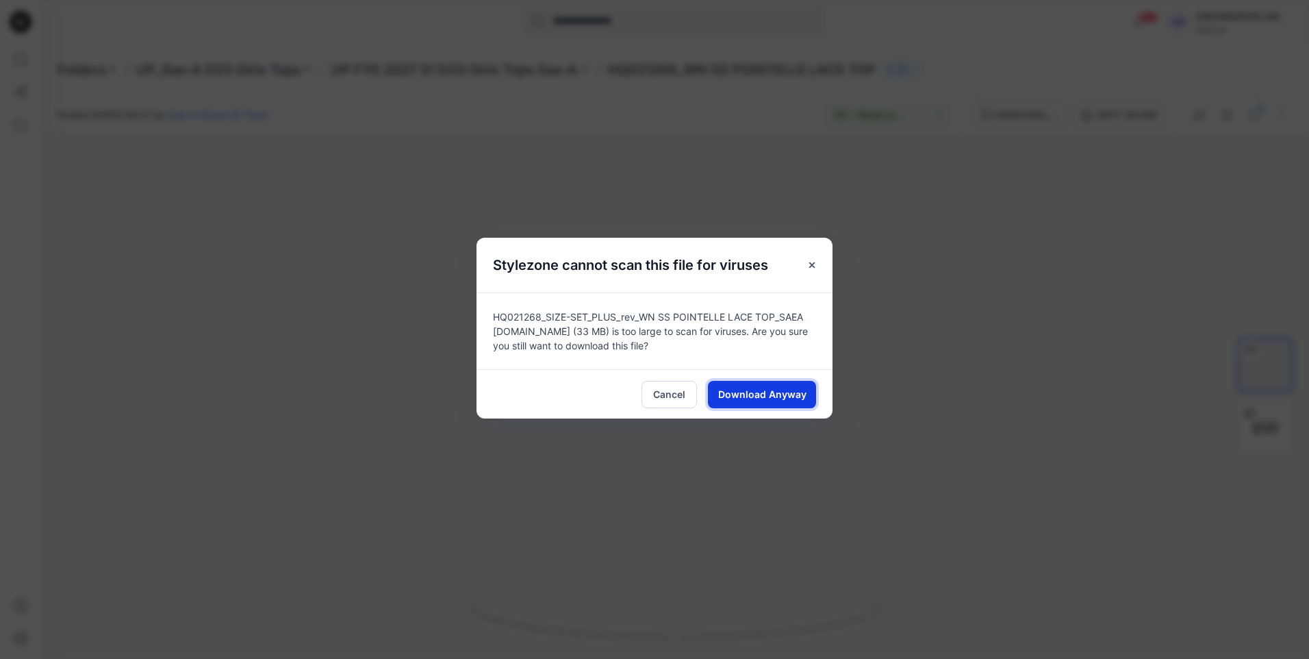 The width and height of the screenshot is (1309, 659). What do you see at coordinates (812, 265) in the screenshot?
I see `button: Close` at bounding box center [812, 265].